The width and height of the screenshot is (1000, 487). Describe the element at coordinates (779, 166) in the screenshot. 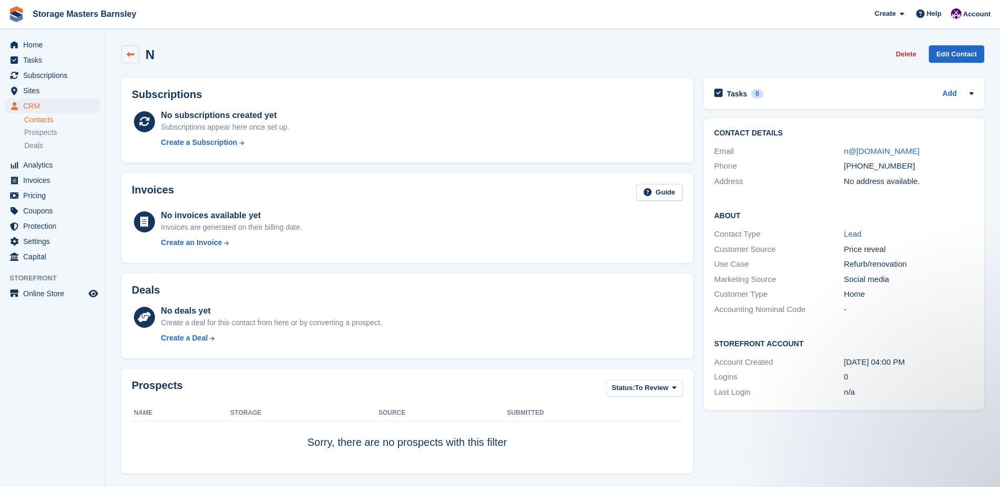

I see `div: Phone` at that location.